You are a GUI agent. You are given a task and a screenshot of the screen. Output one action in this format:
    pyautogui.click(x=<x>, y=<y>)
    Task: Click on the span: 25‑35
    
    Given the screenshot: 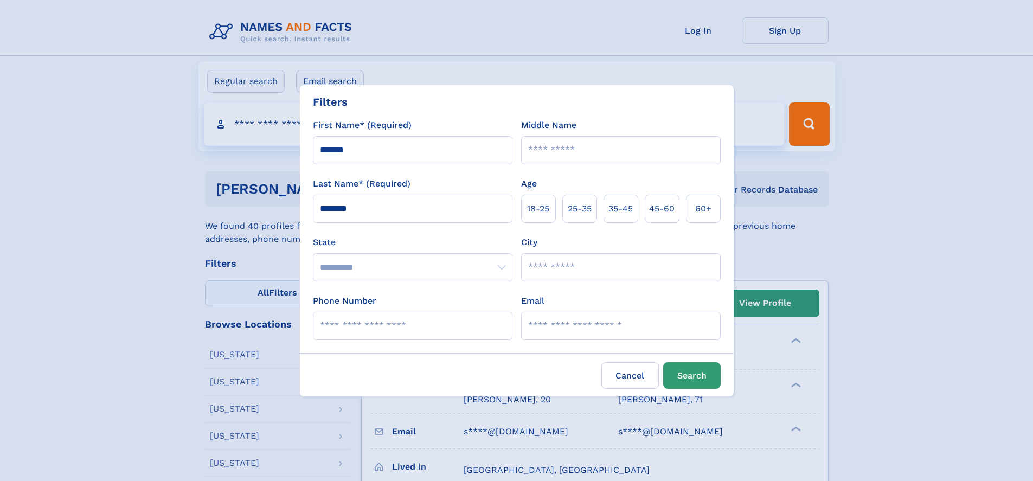 What is the action you would take?
    pyautogui.click(x=579, y=209)
    